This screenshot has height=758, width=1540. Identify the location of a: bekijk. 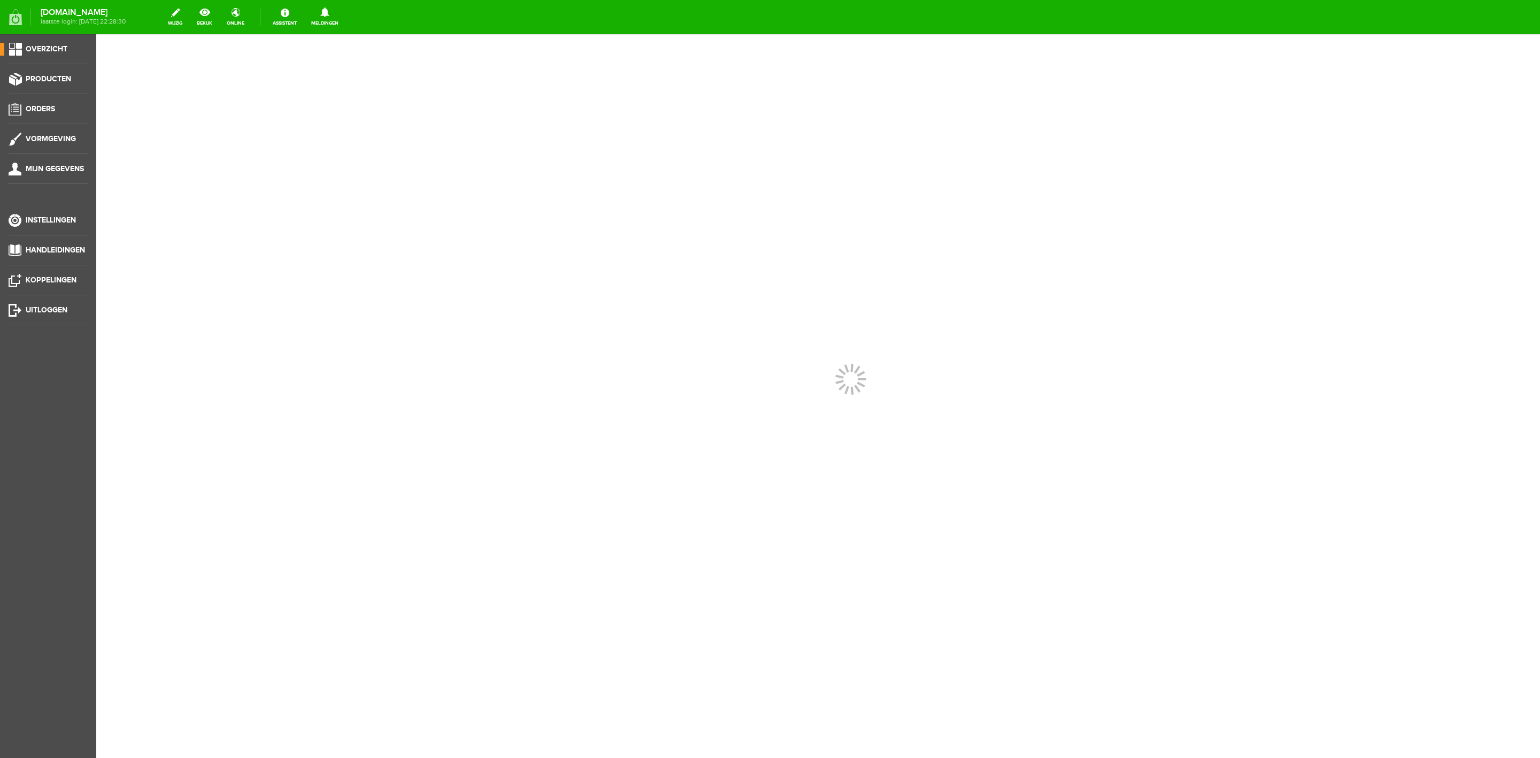
(204, 17).